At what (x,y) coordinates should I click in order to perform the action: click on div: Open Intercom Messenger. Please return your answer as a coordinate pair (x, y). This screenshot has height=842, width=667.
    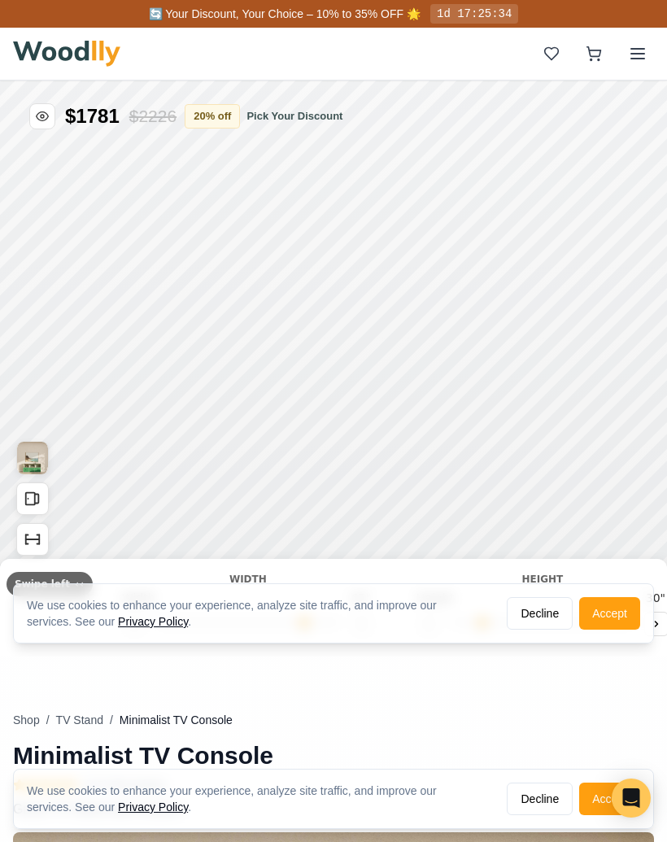
    Looking at the image, I should click on (631, 798).